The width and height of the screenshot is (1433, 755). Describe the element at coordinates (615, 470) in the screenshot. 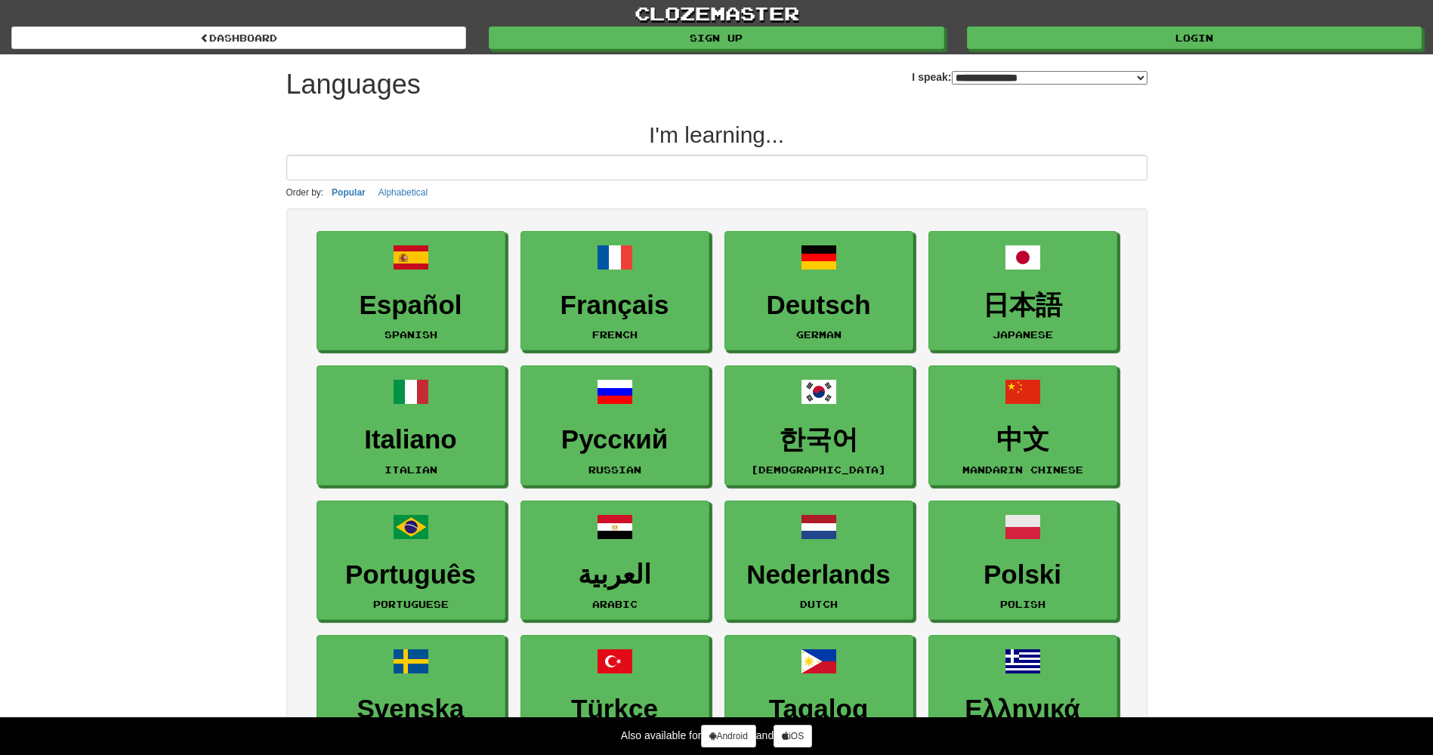

I see `small: Russian` at that location.